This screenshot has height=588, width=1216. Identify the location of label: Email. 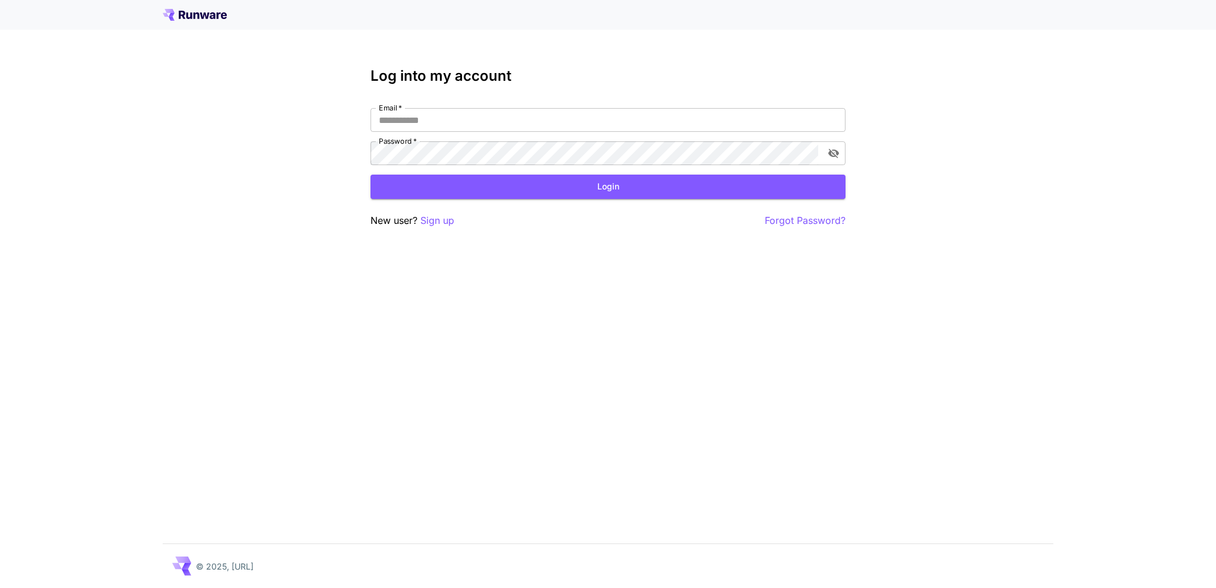
(390, 107).